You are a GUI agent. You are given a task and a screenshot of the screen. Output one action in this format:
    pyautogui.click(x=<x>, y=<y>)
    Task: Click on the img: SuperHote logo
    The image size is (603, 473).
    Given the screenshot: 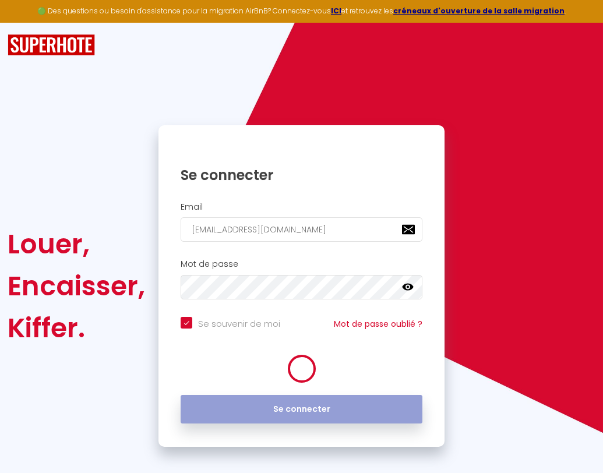 What is the action you would take?
    pyautogui.click(x=51, y=45)
    